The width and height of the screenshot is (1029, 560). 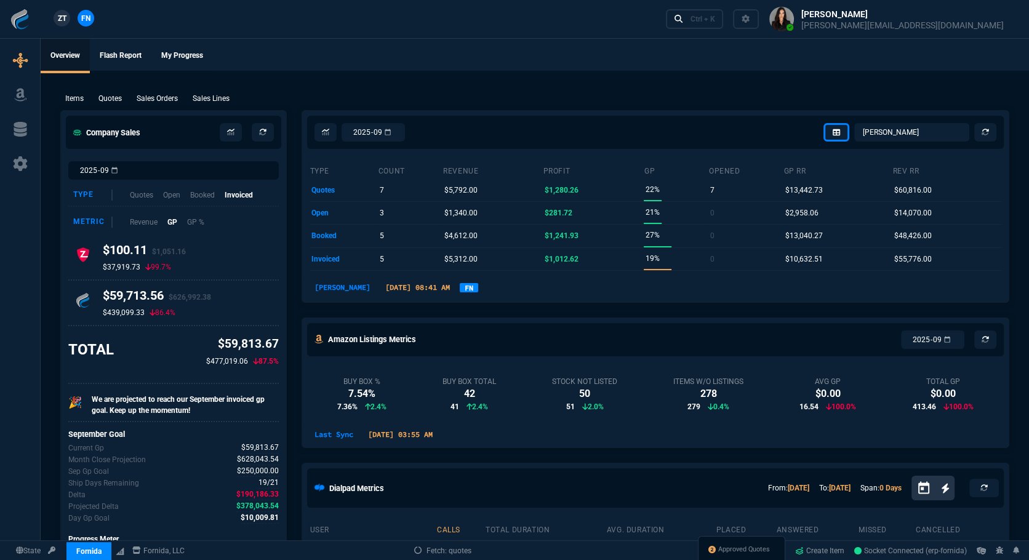 I want to click on td: booked, so click(x=343, y=236).